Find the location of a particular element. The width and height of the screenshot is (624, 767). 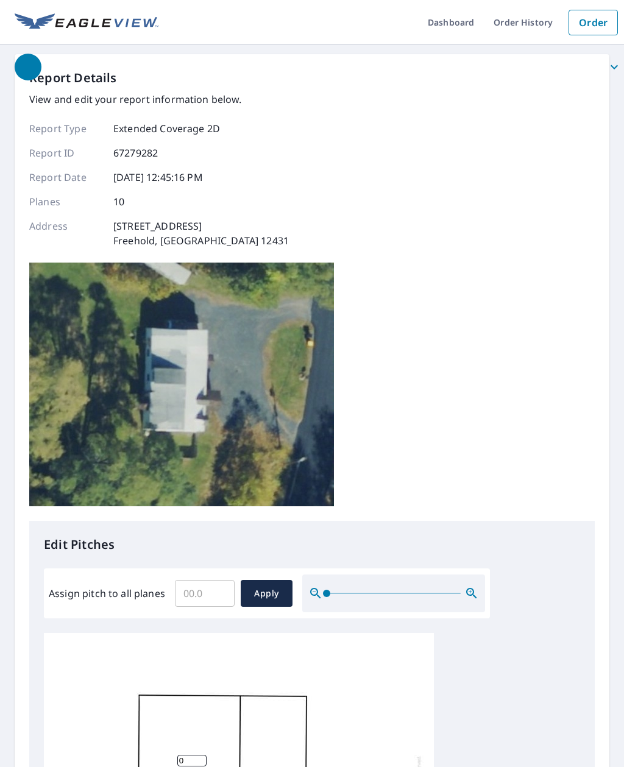

p: 67279282 is located at coordinates (135, 153).